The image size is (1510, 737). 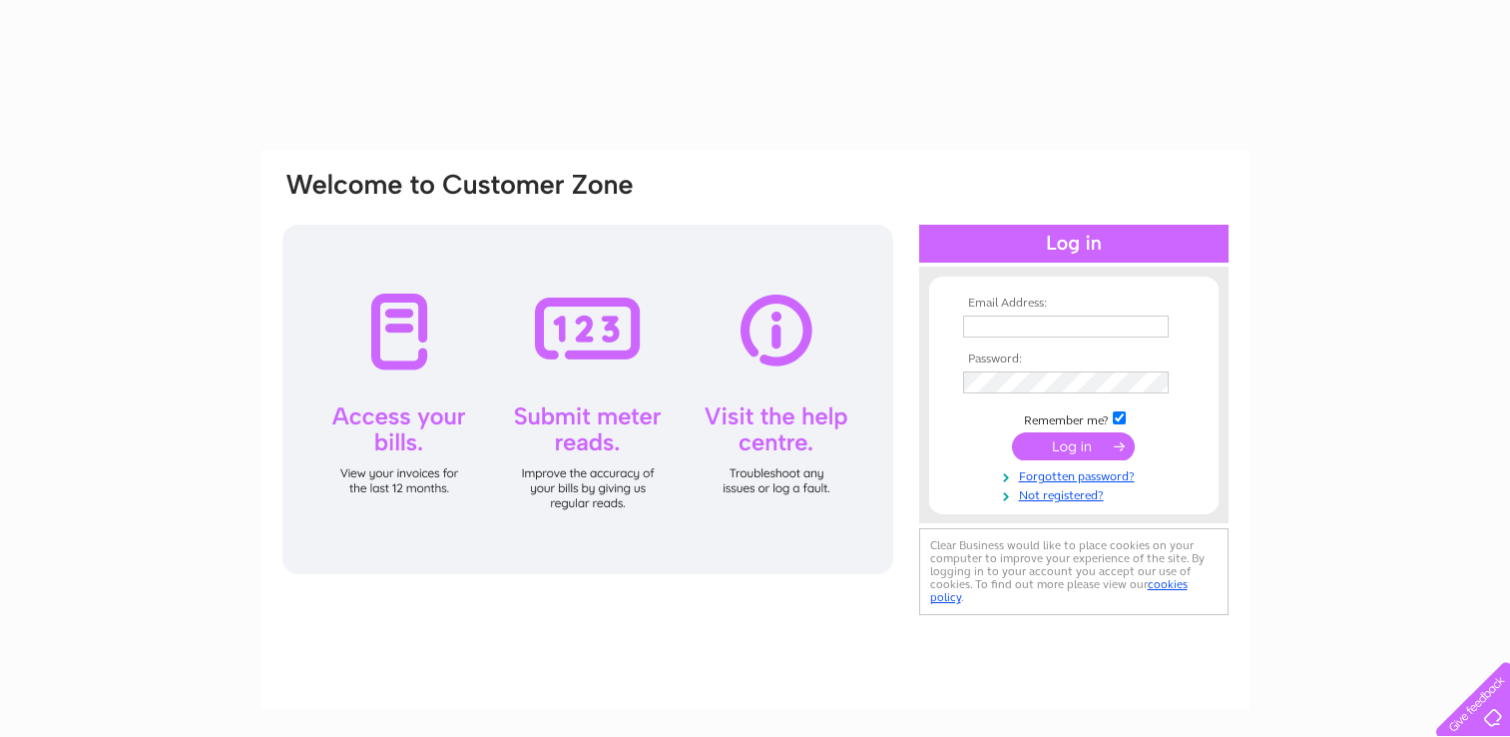 What do you see at coordinates (1074, 418) in the screenshot?
I see `td: Remember me?` at bounding box center [1074, 418].